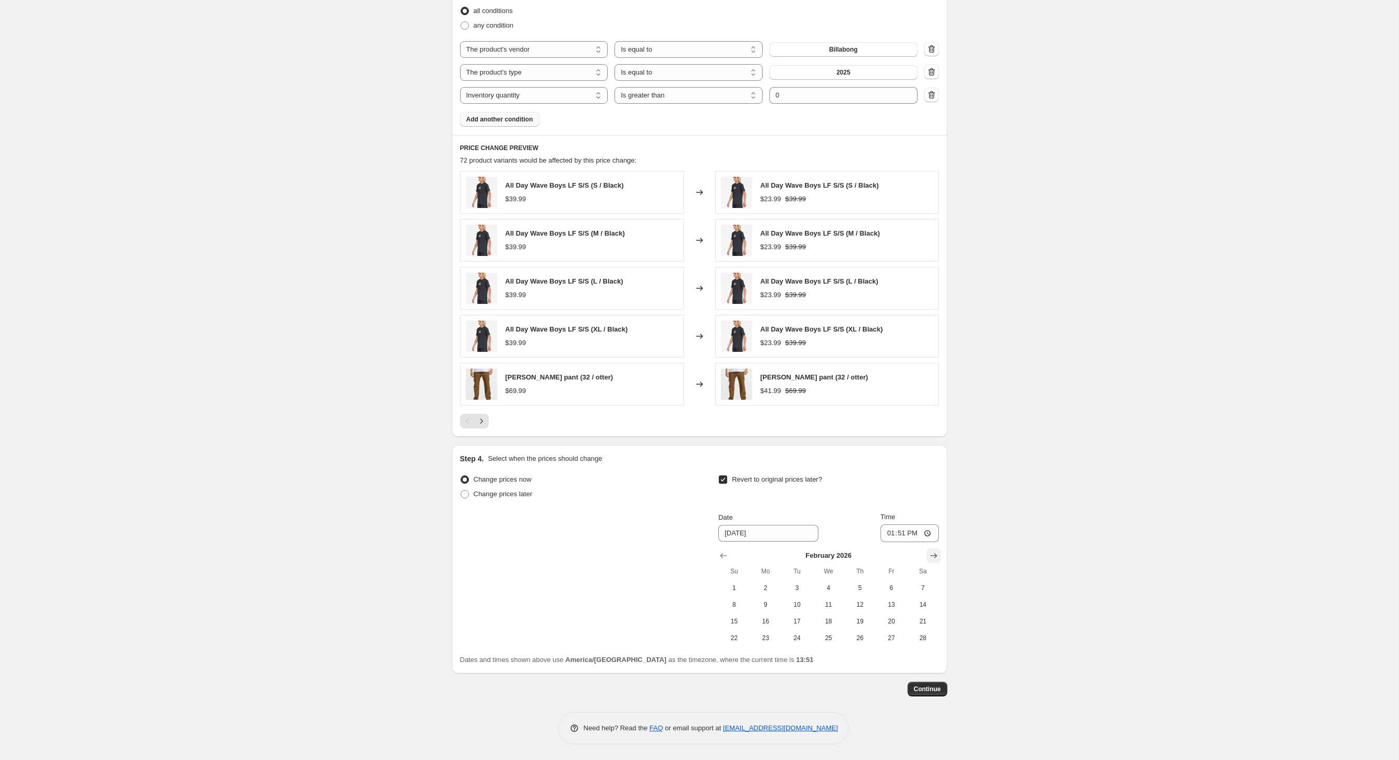  What do you see at coordinates (734, 572) in the screenshot?
I see `span: Su` at bounding box center [734, 572].